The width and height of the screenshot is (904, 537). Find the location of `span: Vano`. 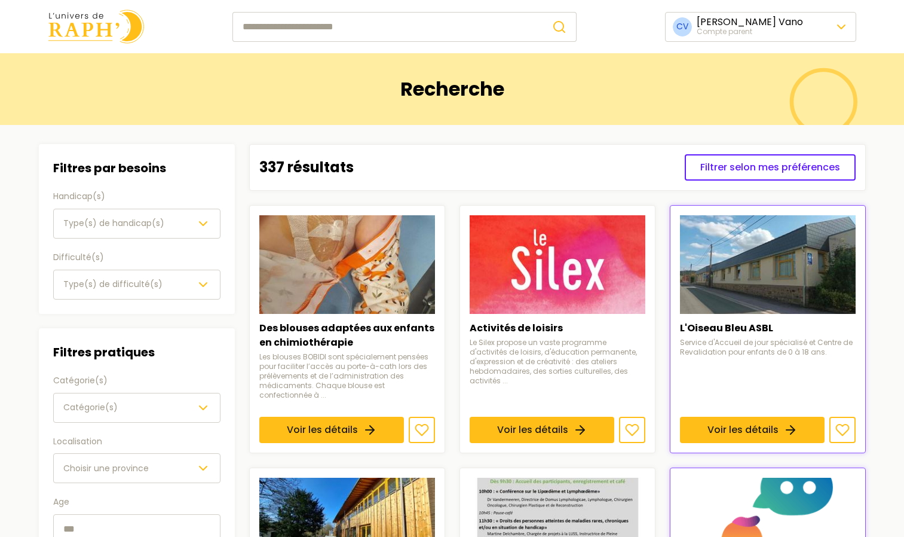

span: Vano is located at coordinates (791, 22).